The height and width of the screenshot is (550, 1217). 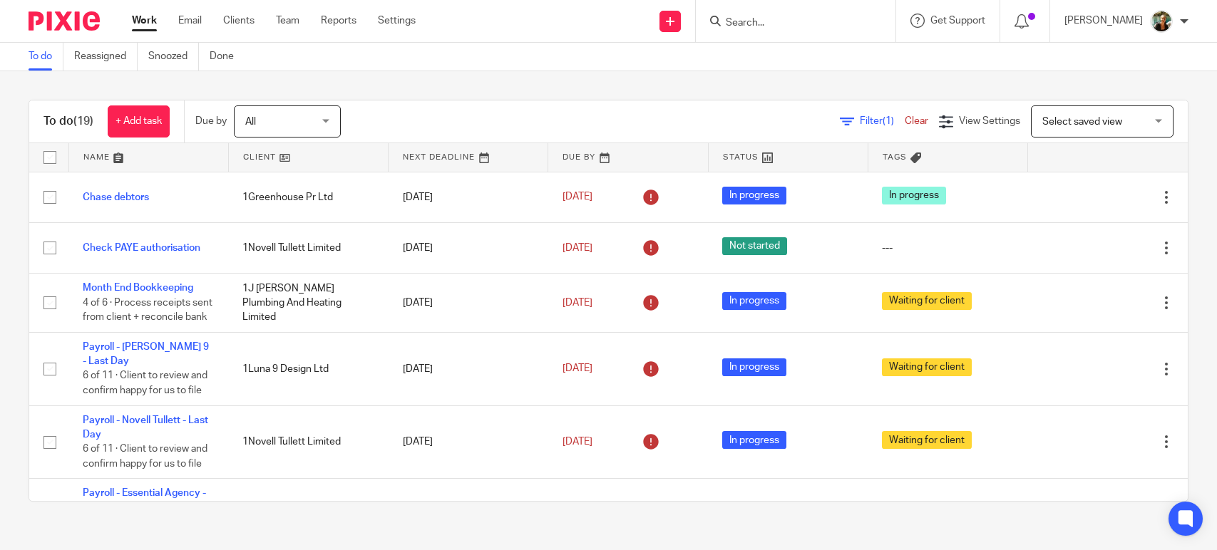 I want to click on a: Work, so click(x=144, y=21).